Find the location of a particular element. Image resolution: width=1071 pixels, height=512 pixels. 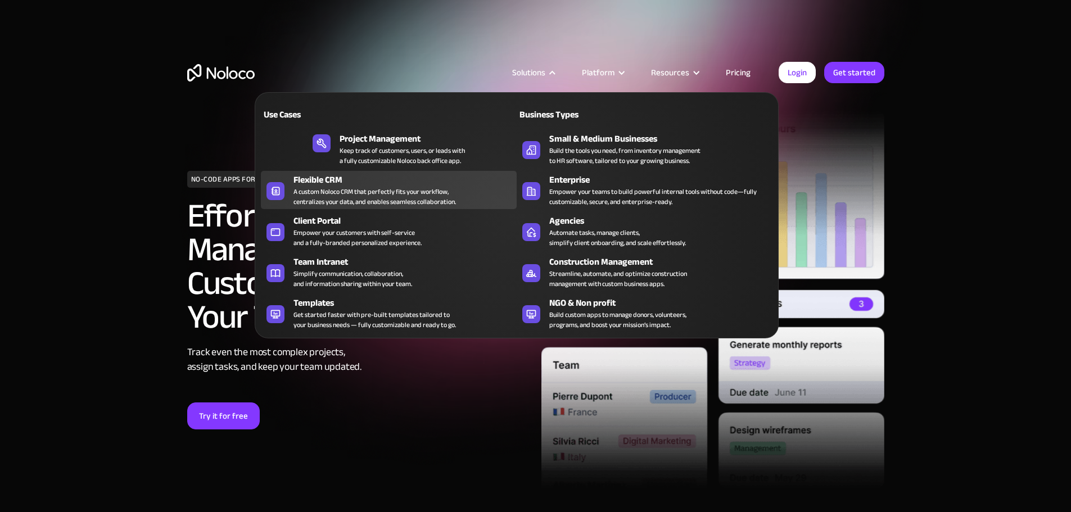

a: Team IntranetSimplify communication, collaboration,and information sharing within your team. is located at coordinates (388, 272).